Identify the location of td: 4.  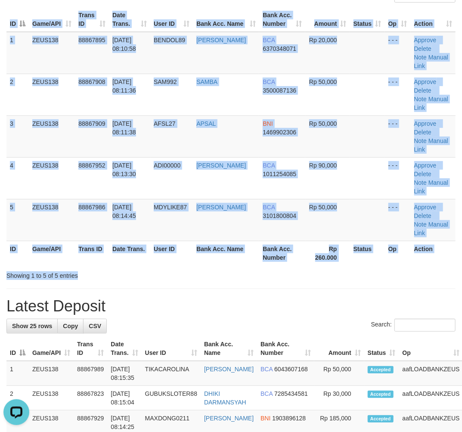
(18, 178).